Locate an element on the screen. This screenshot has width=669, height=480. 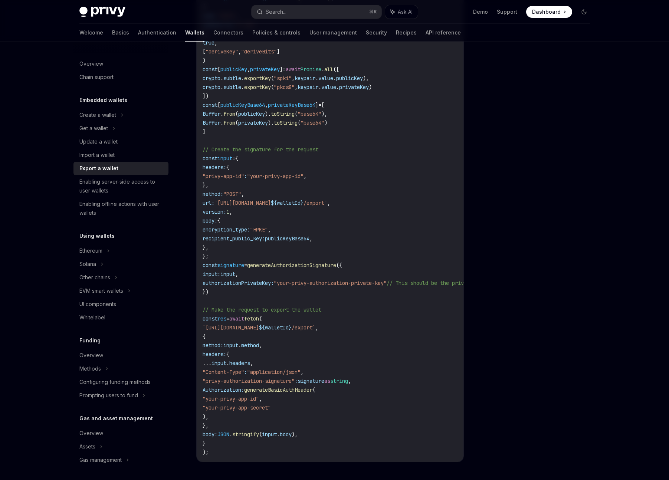
span: privateKey is located at coordinates (265, 69).